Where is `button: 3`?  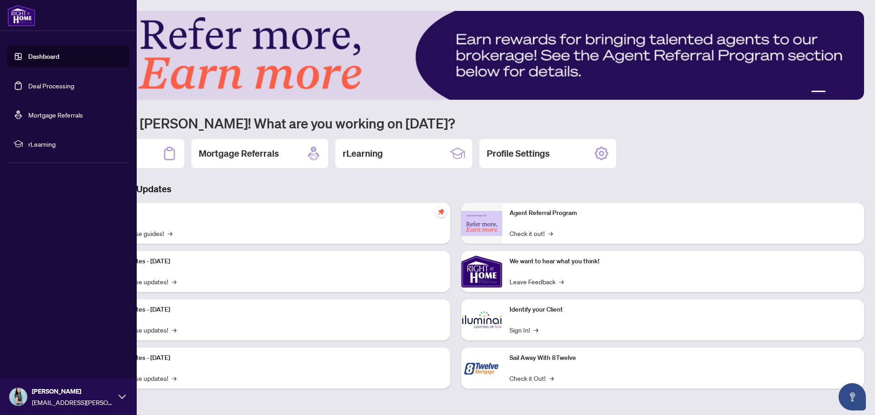
button: 3 is located at coordinates (838, 92).